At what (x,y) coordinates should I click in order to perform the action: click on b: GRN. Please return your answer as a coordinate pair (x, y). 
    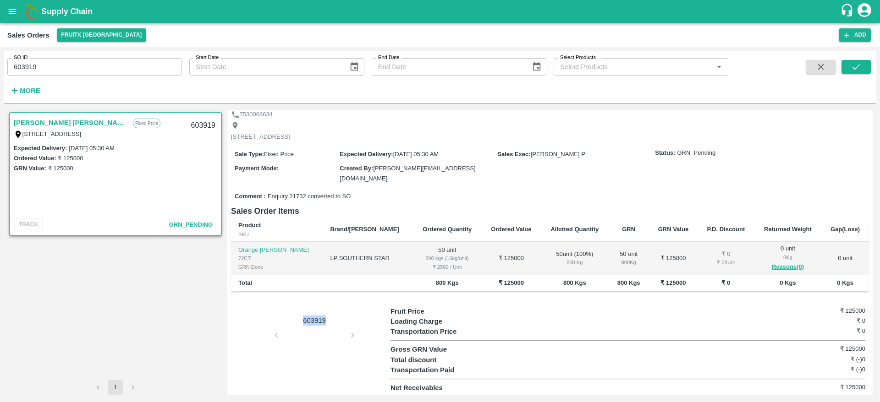
    Looking at the image, I should click on (628, 229).